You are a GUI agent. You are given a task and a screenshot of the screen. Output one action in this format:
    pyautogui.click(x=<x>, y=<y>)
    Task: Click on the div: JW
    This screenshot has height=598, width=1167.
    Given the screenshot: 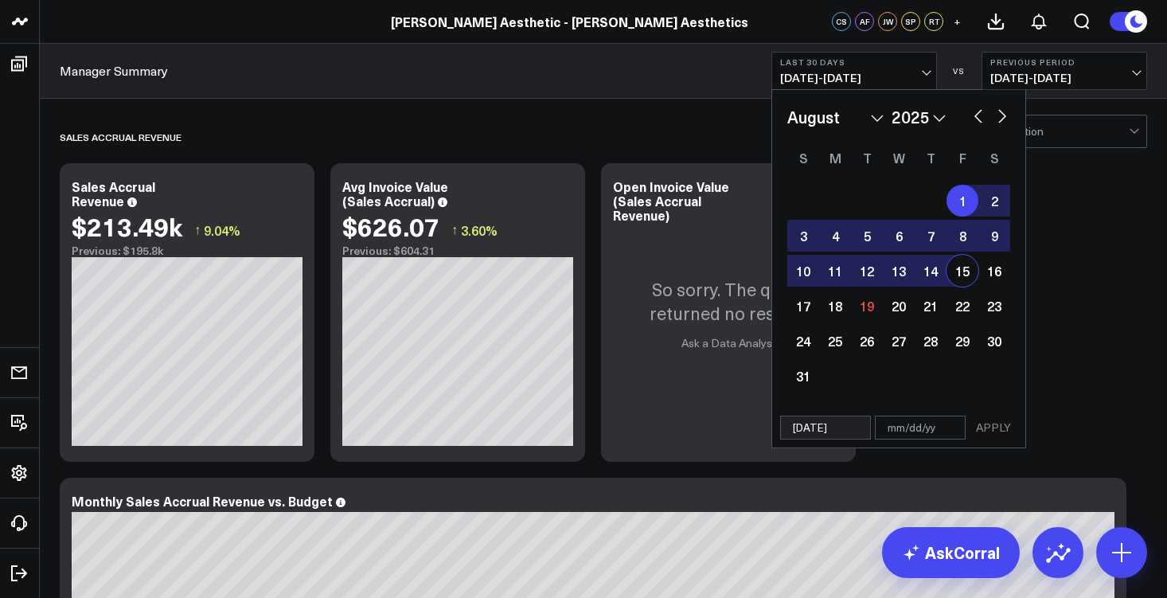 What is the action you would take?
    pyautogui.click(x=887, y=21)
    